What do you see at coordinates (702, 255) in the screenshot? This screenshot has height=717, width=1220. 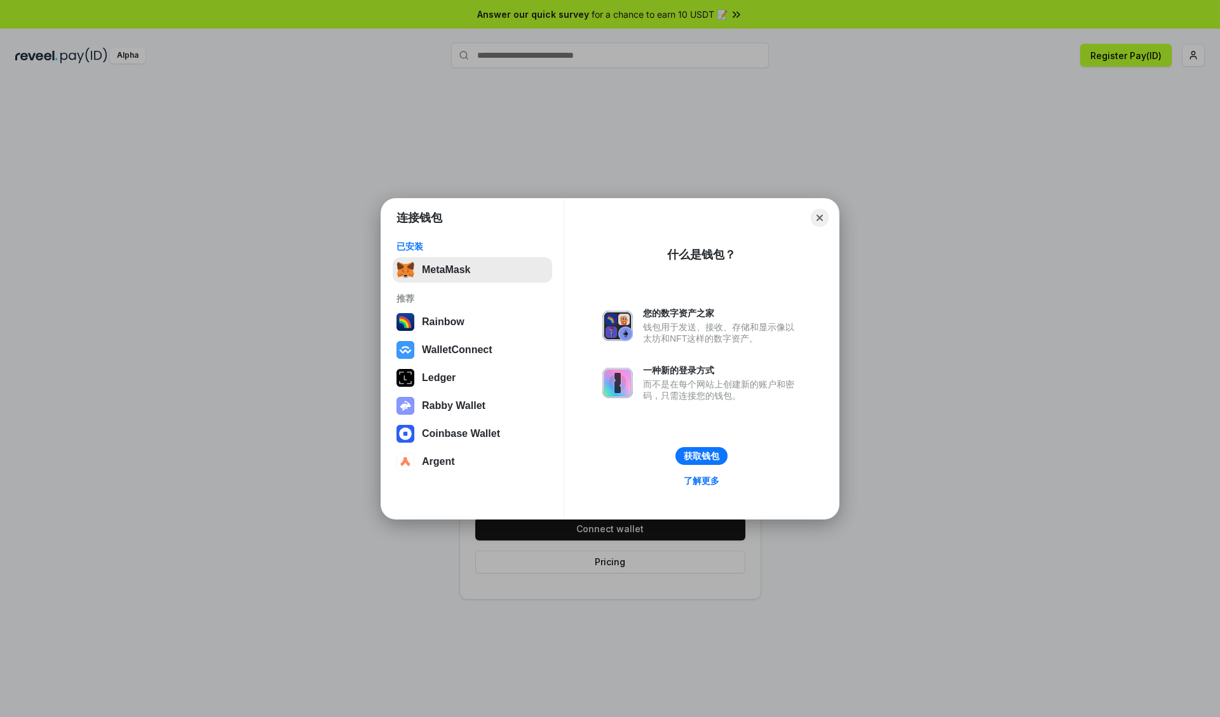 I see `div: 什么是钱包？` at bounding box center [702, 255].